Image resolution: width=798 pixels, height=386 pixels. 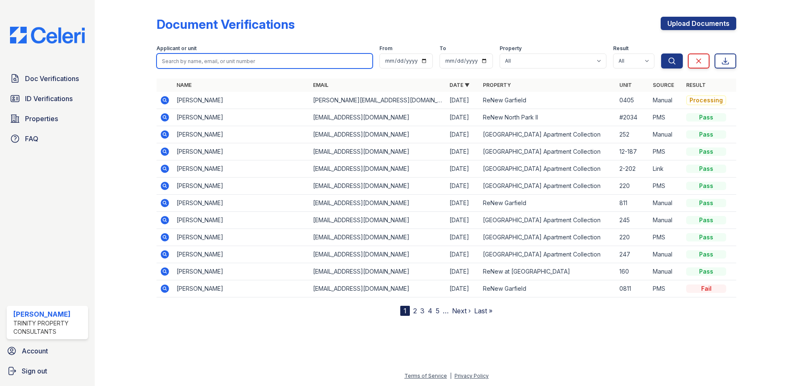 I want to click on a: 2, so click(x=415, y=310).